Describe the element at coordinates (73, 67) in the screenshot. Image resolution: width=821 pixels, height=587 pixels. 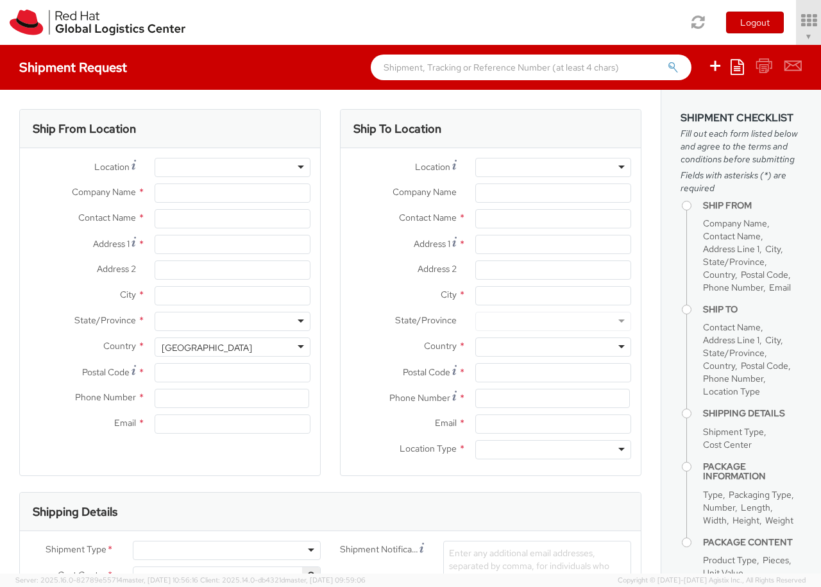
I see `h4: Shipment Request` at that location.